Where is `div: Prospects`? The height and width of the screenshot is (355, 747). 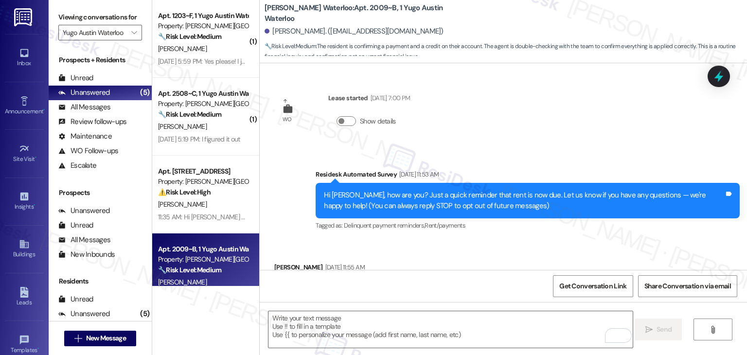 div: Prospects is located at coordinates (100, 193).